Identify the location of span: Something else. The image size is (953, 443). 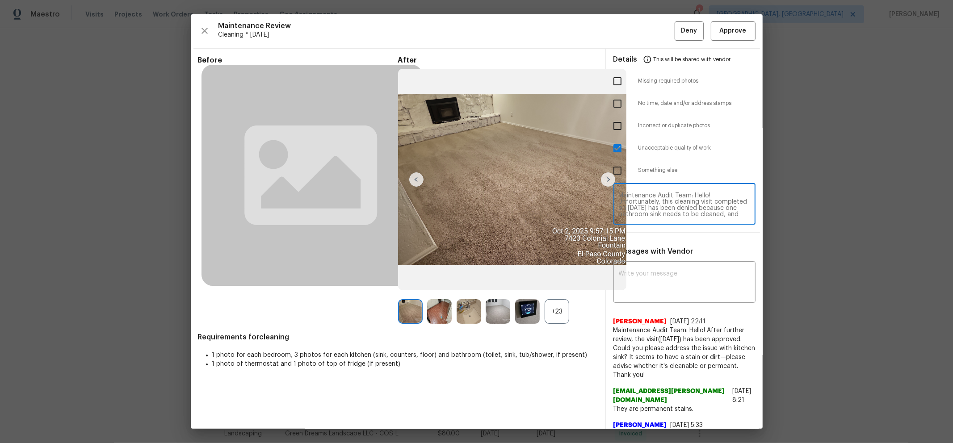
(697, 170).